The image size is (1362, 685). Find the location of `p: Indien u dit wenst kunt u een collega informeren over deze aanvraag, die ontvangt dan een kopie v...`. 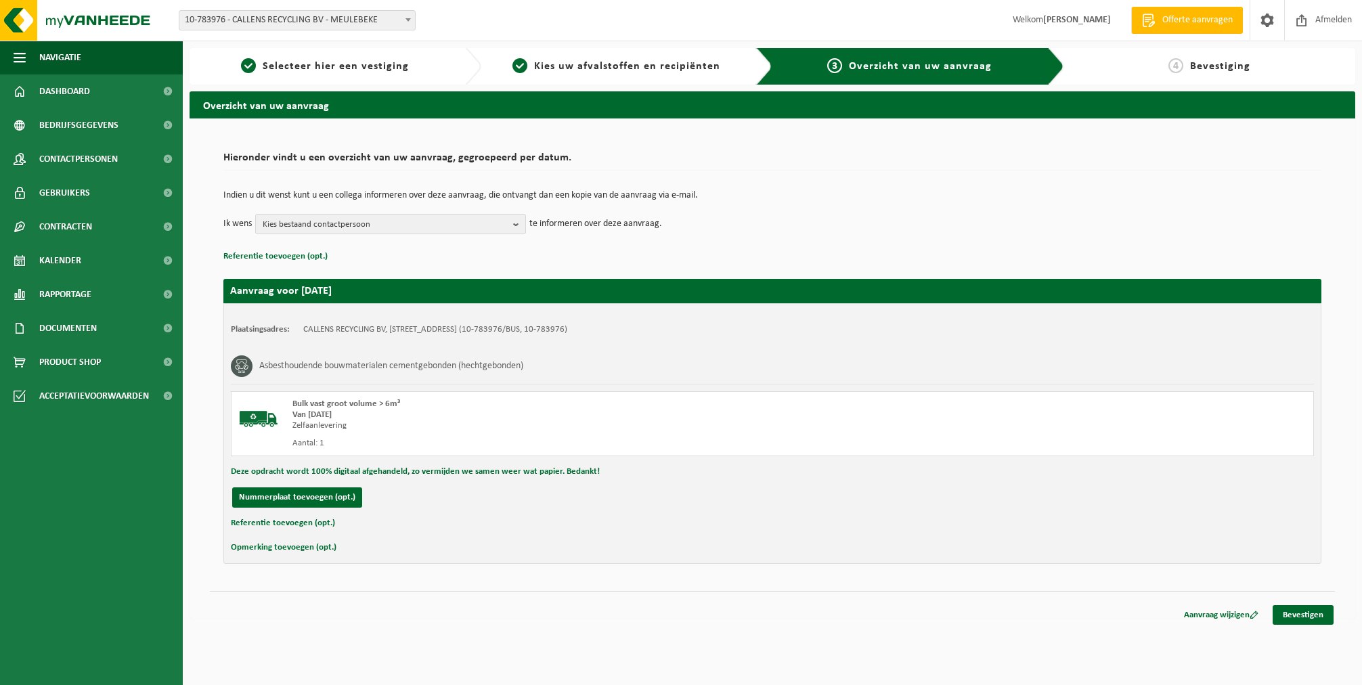

p: Indien u dit wenst kunt u een collega informeren over deze aanvraag, die ontvangt dan een kopie v... is located at coordinates (773, 196).